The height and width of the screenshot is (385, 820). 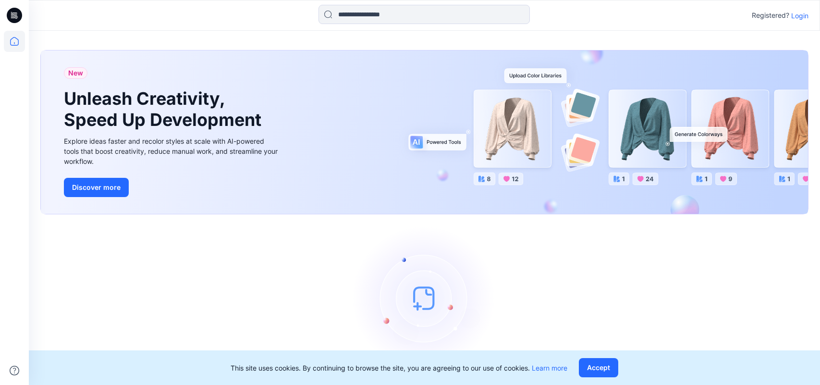 What do you see at coordinates (75, 73) in the screenshot?
I see `span: New` at bounding box center [75, 73].